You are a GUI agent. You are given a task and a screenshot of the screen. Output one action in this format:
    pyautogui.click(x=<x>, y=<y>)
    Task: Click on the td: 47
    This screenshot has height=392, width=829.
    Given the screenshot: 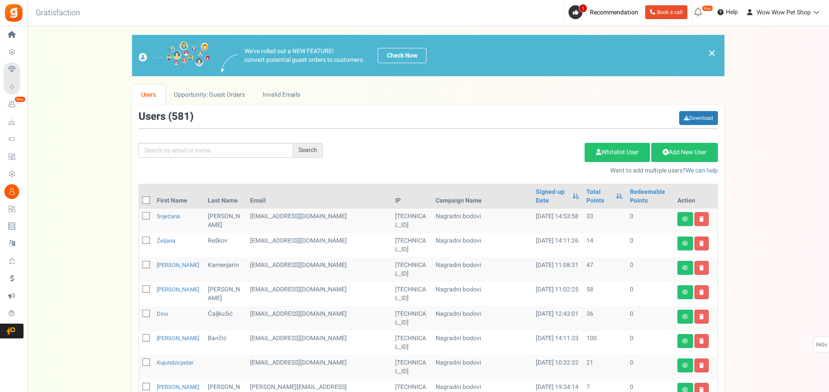 What is the action you would take?
    pyautogui.click(x=604, y=270)
    